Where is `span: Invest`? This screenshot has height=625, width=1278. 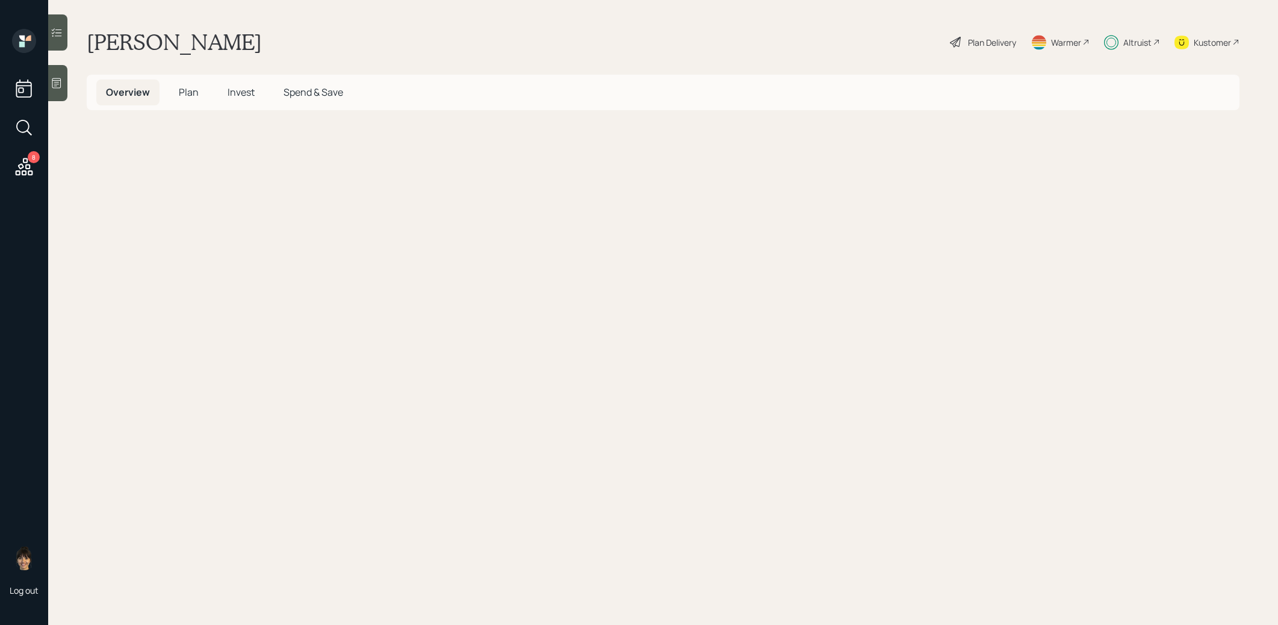 span: Invest is located at coordinates (241, 92).